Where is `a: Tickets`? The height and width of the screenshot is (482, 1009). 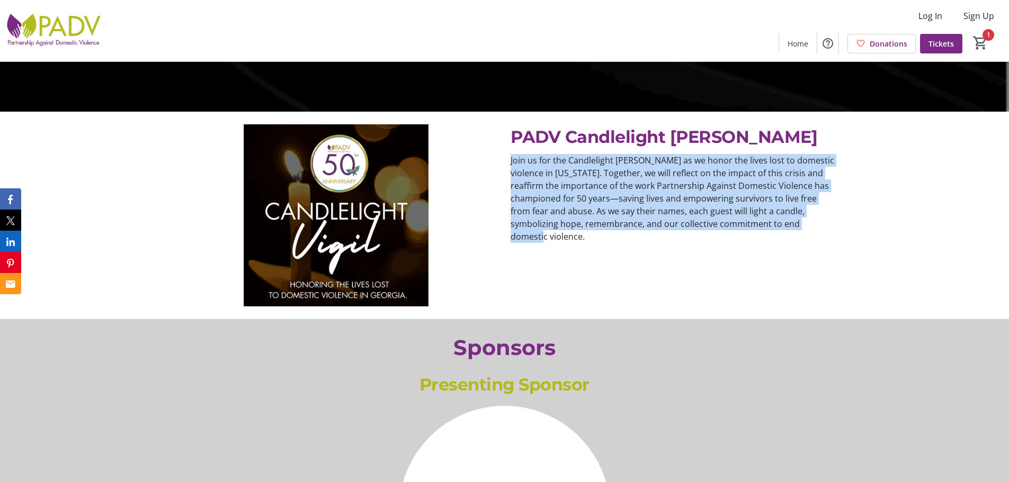 a: Tickets is located at coordinates (941, 43).